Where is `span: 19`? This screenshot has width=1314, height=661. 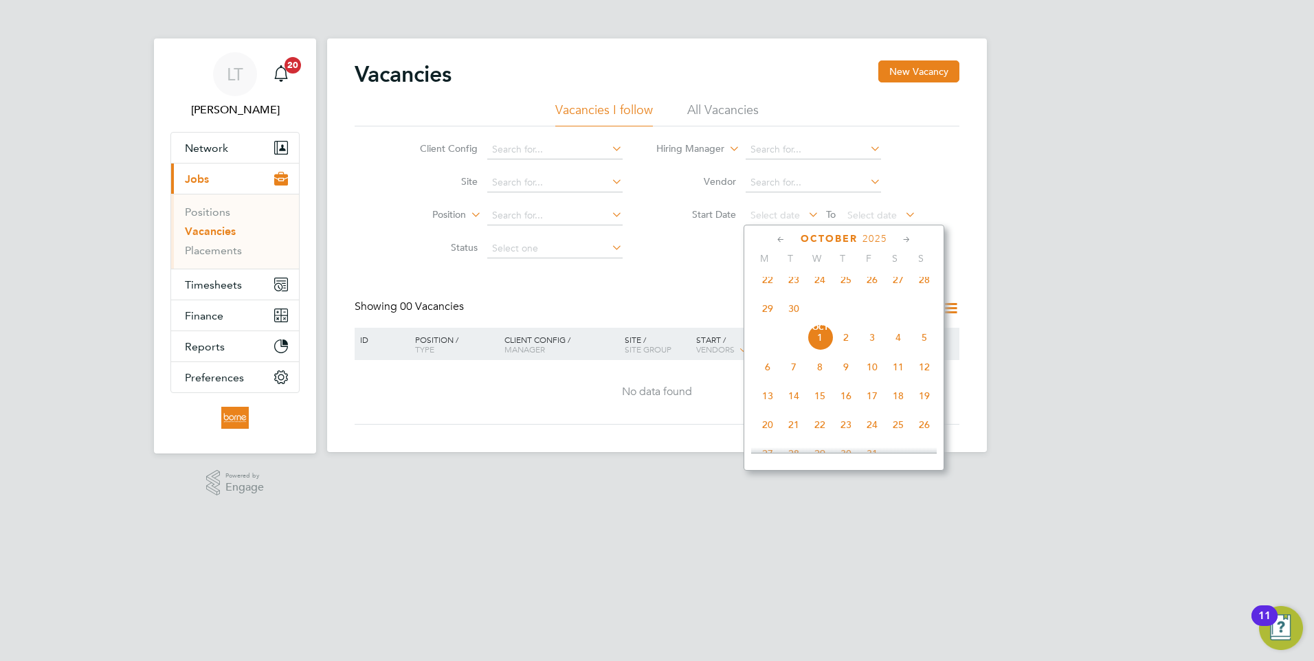
span: 19 is located at coordinates (924, 396).